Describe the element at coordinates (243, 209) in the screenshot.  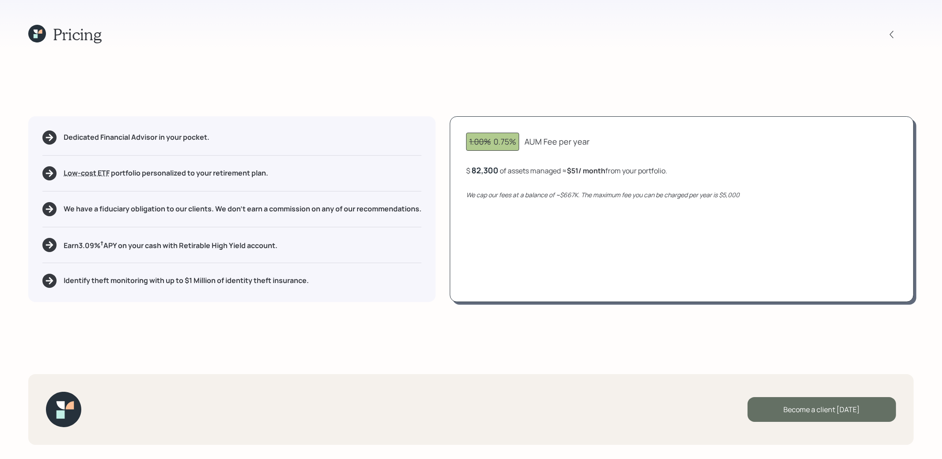
I see `h5: We have a fiduciary obligation to our clients. We don't earn a commission on any of our recommend...` at that location.